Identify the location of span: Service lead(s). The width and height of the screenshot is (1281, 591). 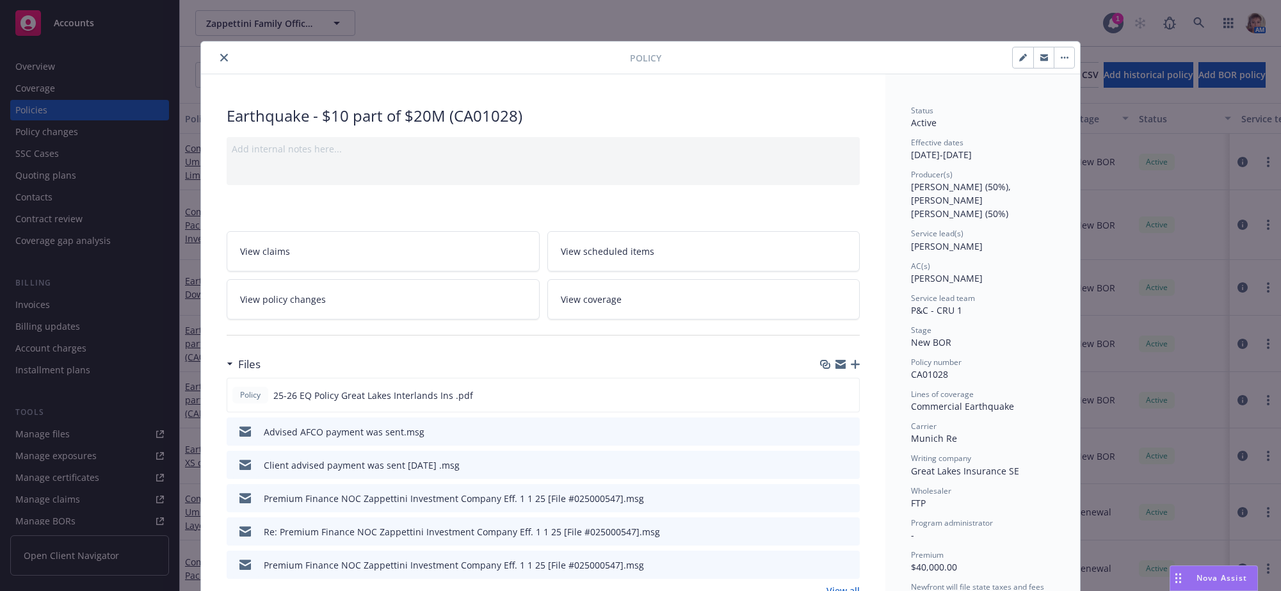
(937, 233).